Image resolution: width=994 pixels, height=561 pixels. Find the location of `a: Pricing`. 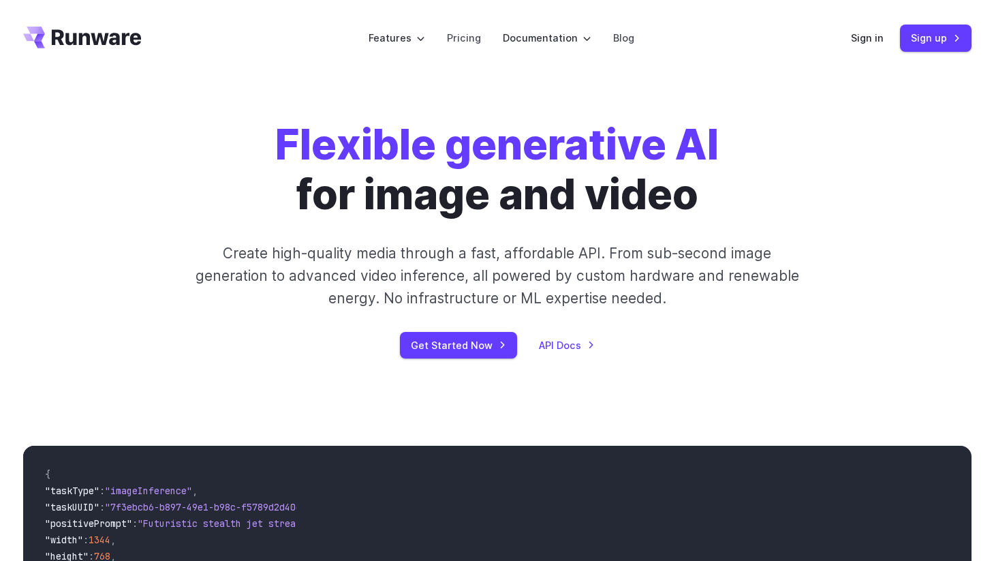

a: Pricing is located at coordinates (464, 37).